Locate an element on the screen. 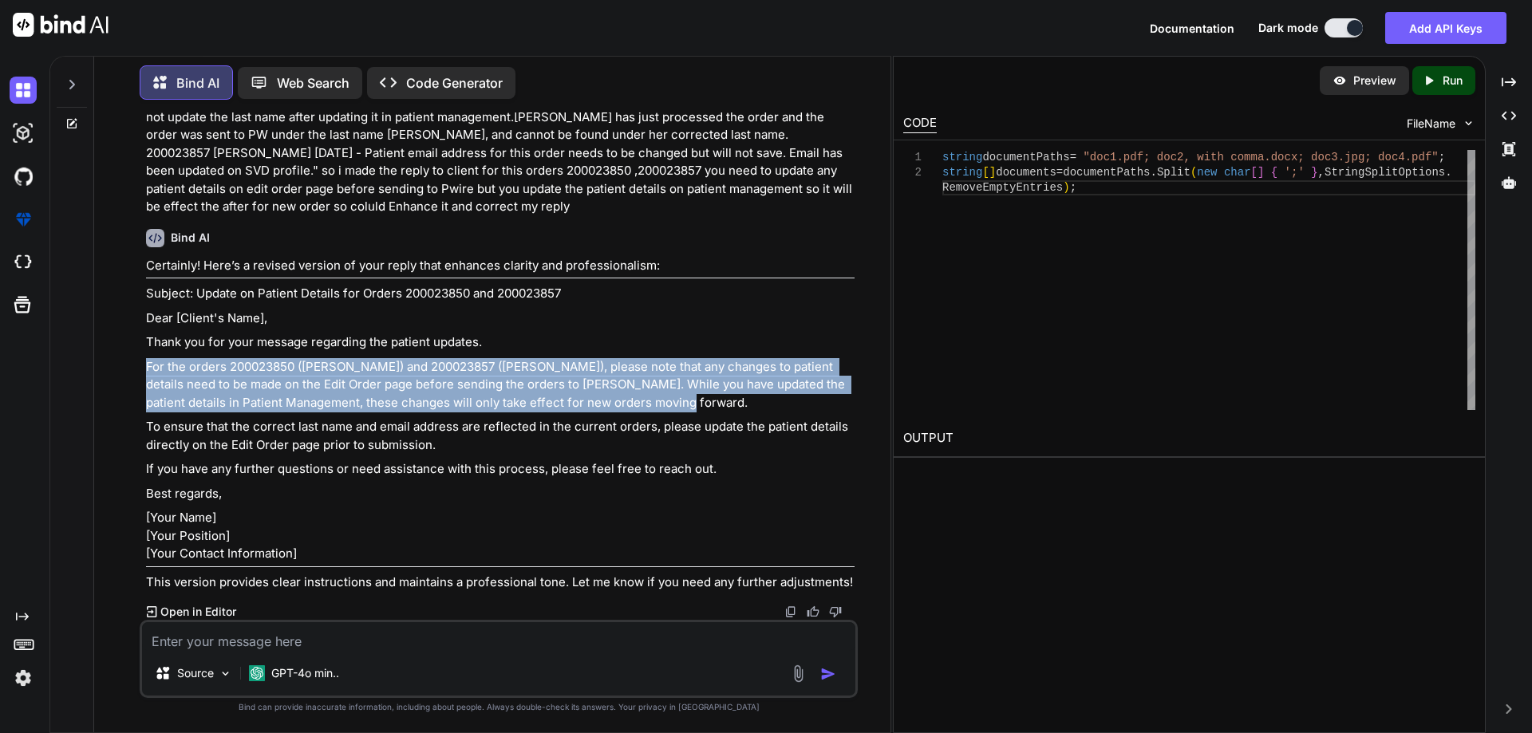 The image size is (1532, 733). img: Pick Models is located at coordinates (225, 674).